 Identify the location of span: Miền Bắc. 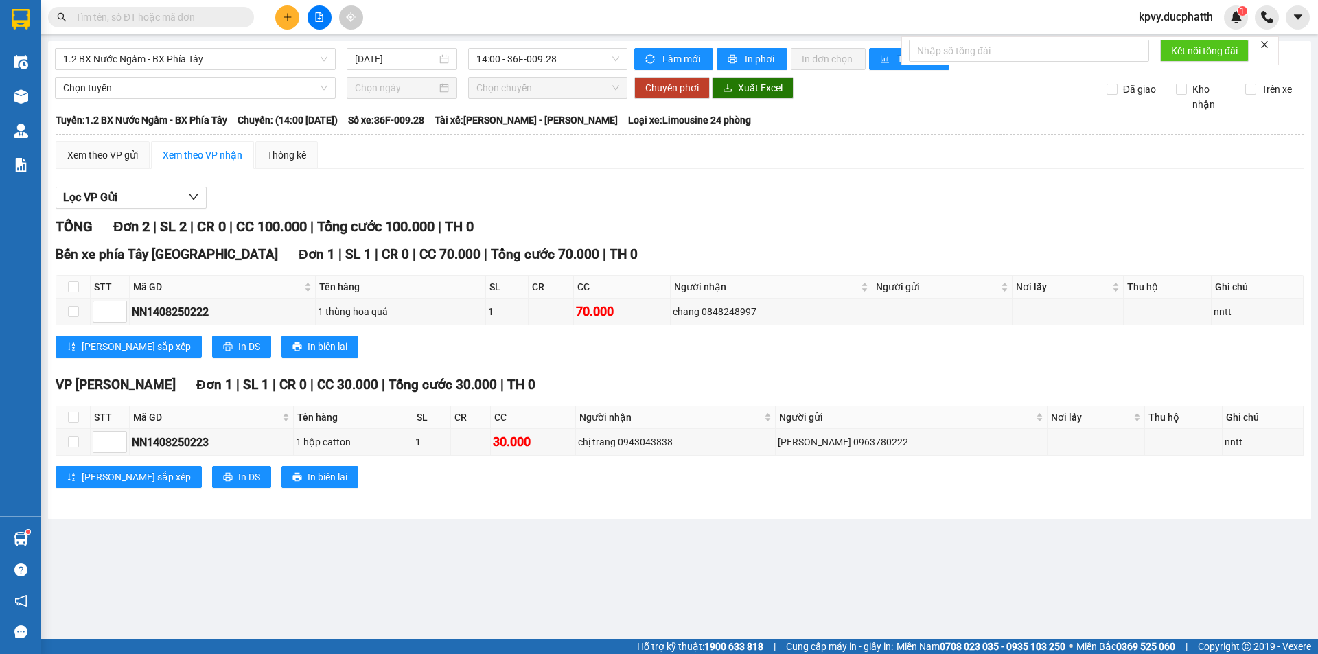
(1126, 647).